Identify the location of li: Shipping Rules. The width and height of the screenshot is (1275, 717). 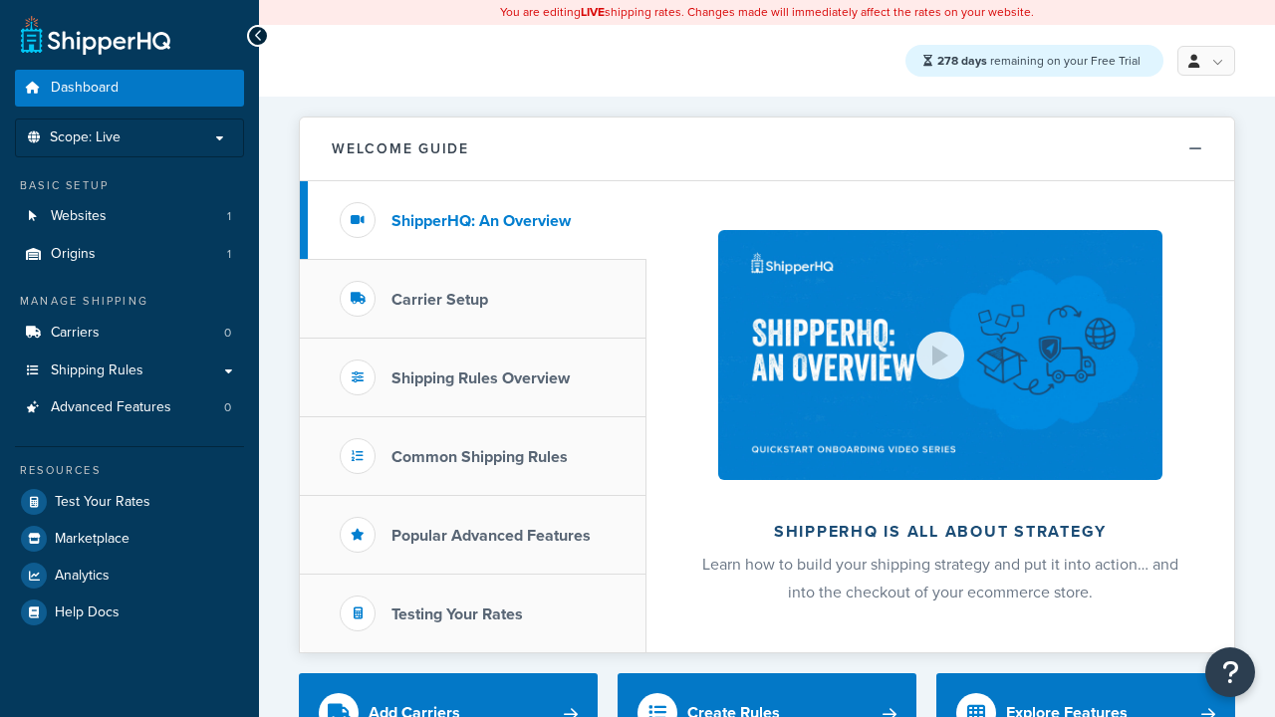
(129, 370).